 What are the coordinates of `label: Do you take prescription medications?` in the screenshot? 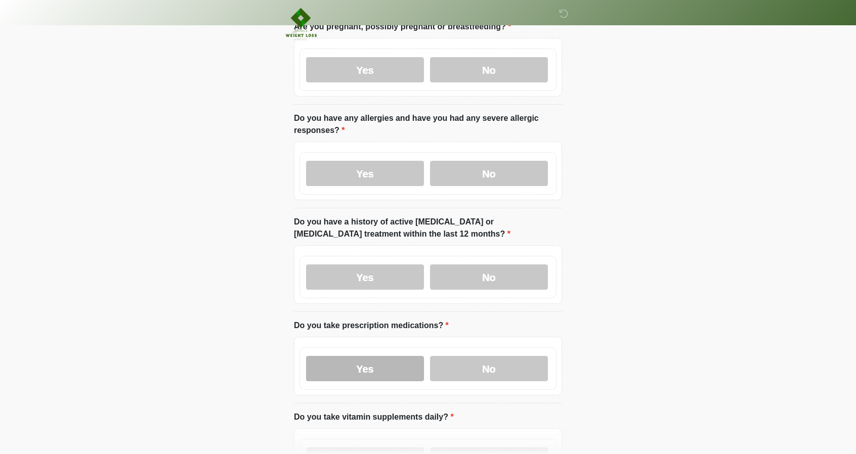 It's located at (371, 326).